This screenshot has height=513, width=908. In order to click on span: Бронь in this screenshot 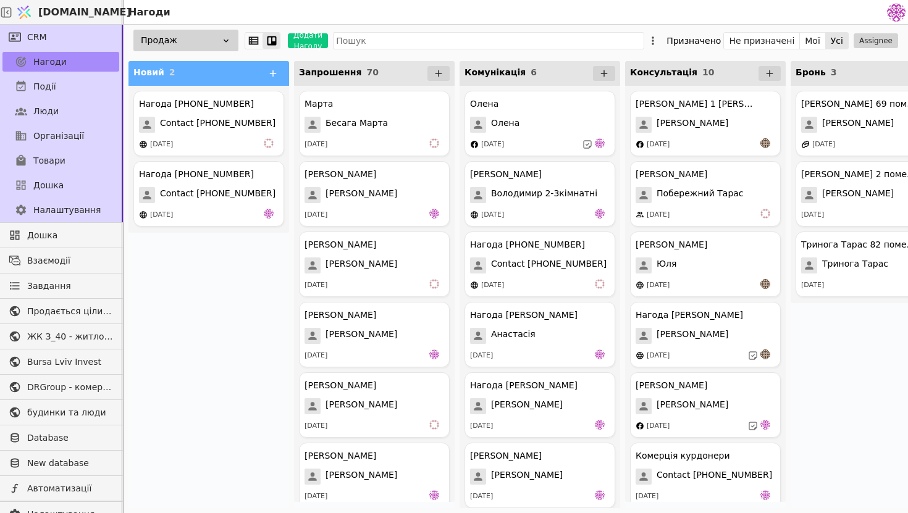, I will do `click(810, 72)`.